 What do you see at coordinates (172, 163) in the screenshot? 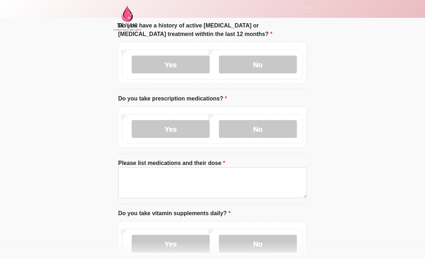
I see `label: Please list medications and their dose` at bounding box center [172, 163].